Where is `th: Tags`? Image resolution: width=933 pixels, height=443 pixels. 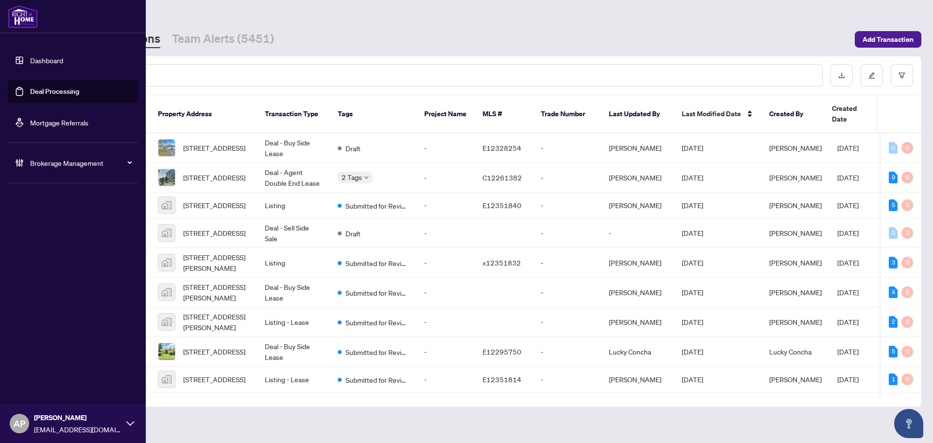
th: Tags is located at coordinates (373, 114).